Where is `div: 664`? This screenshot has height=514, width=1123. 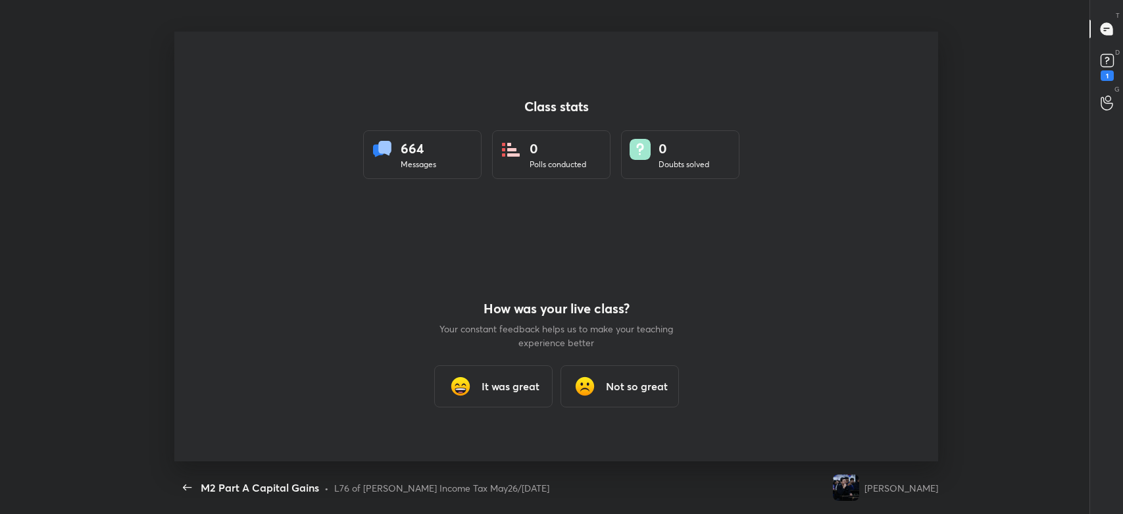
div: 664 is located at coordinates (418, 149).